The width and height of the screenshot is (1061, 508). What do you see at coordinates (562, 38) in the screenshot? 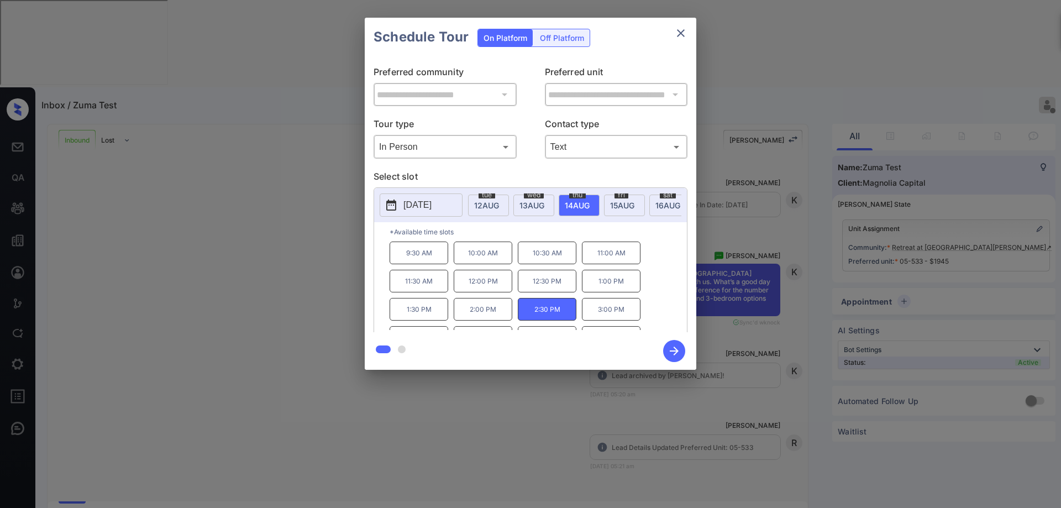
I see `div: Off Platform` at bounding box center [562, 38].